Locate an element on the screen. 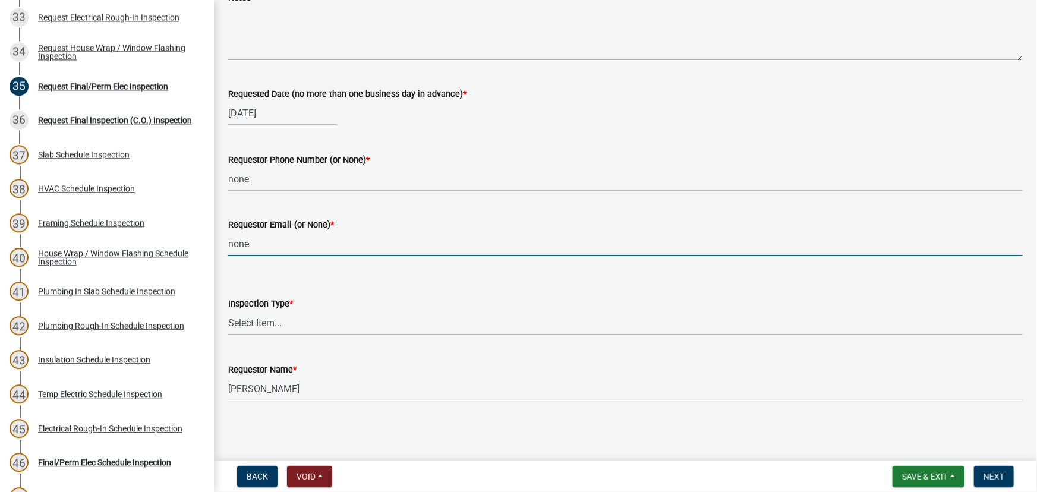 This screenshot has height=492, width=1037. div: 45 is located at coordinates (19, 428).